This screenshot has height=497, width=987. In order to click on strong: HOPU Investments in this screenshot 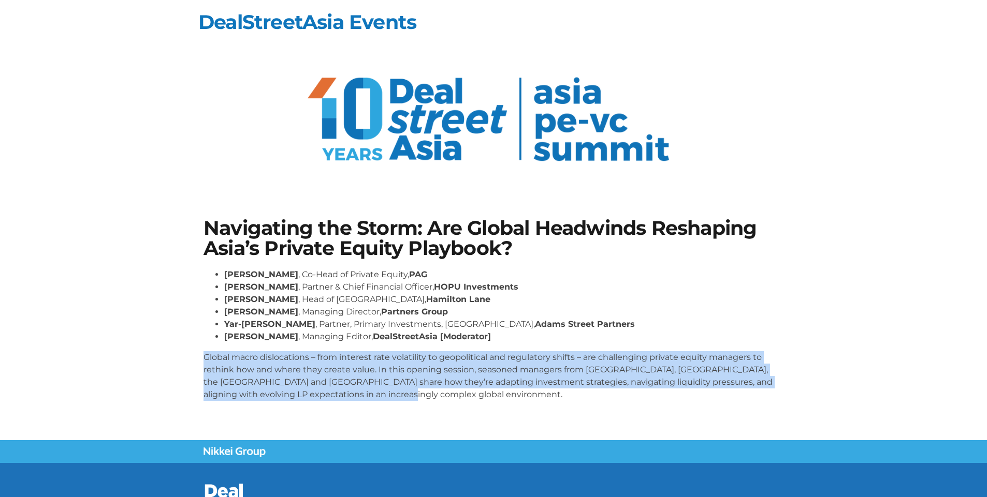, I will do `click(476, 287)`.